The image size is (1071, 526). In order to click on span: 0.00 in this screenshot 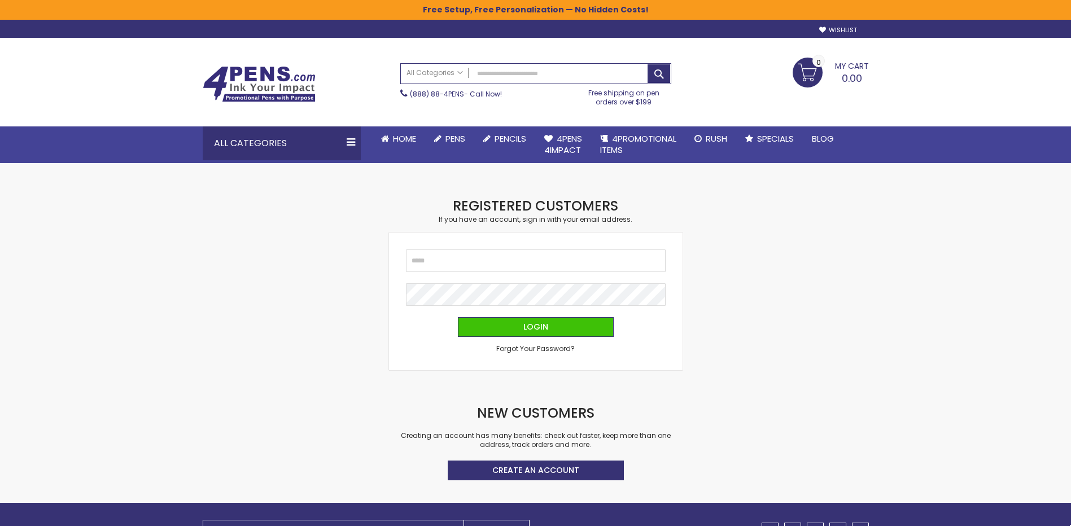, I will do `click(852, 78)`.